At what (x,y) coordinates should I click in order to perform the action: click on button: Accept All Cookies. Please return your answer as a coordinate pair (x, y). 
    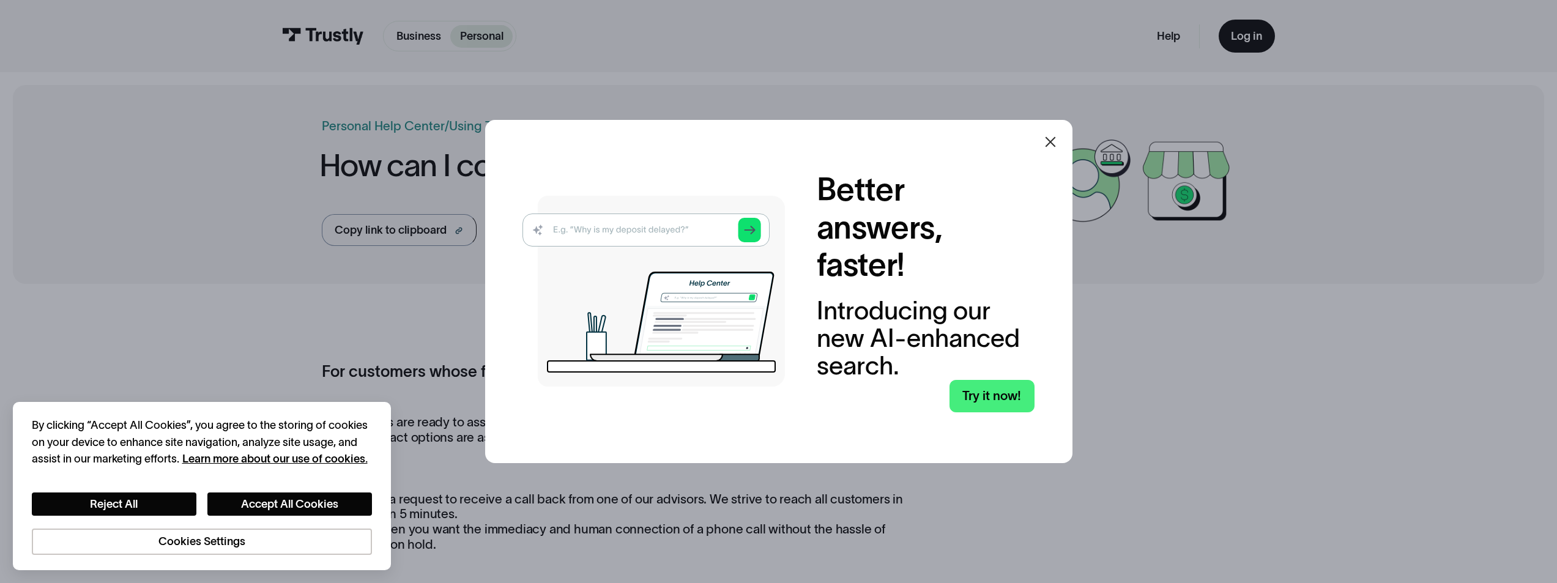
    Looking at the image, I should click on (289, 504).